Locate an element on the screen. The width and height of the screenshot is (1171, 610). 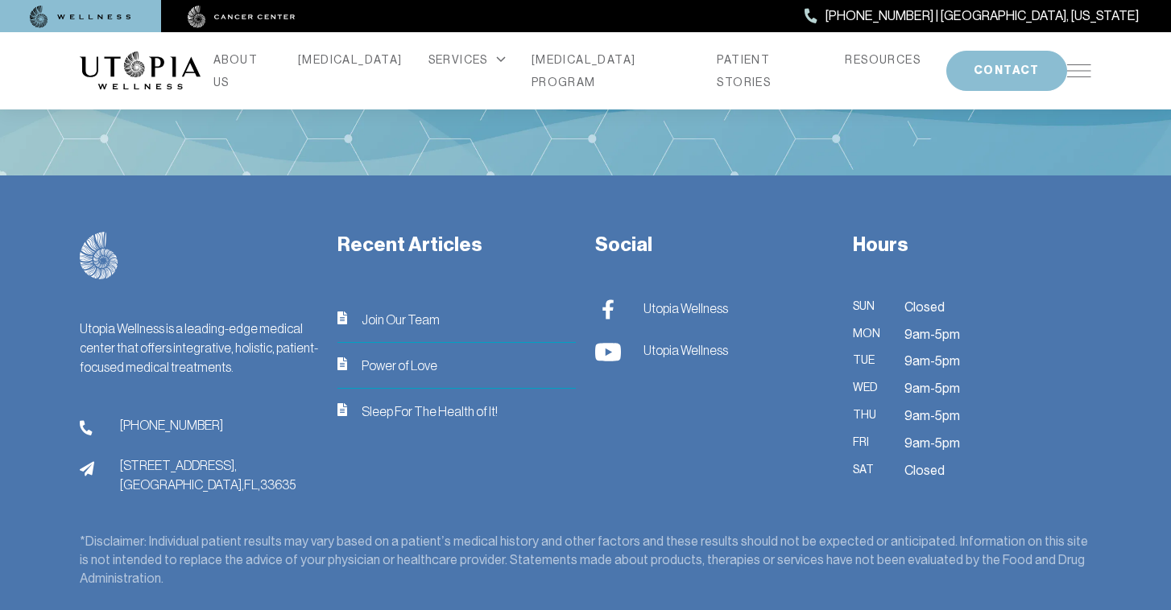
span: Power of Love is located at coordinates (399, 366).